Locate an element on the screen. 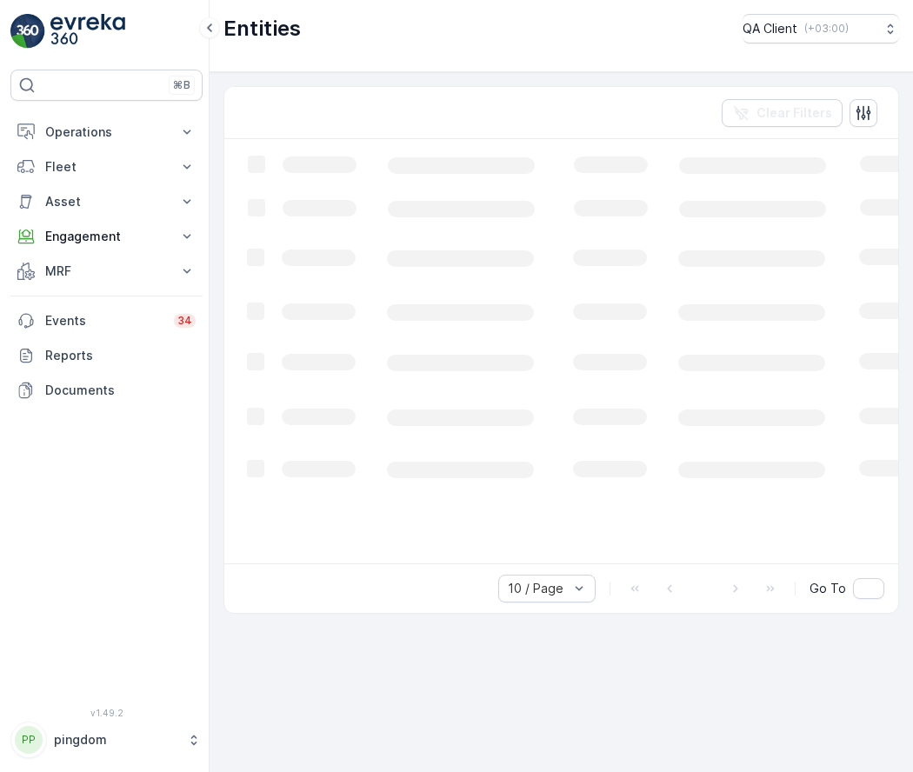  button: PPpingdom is located at coordinates (106, 740).